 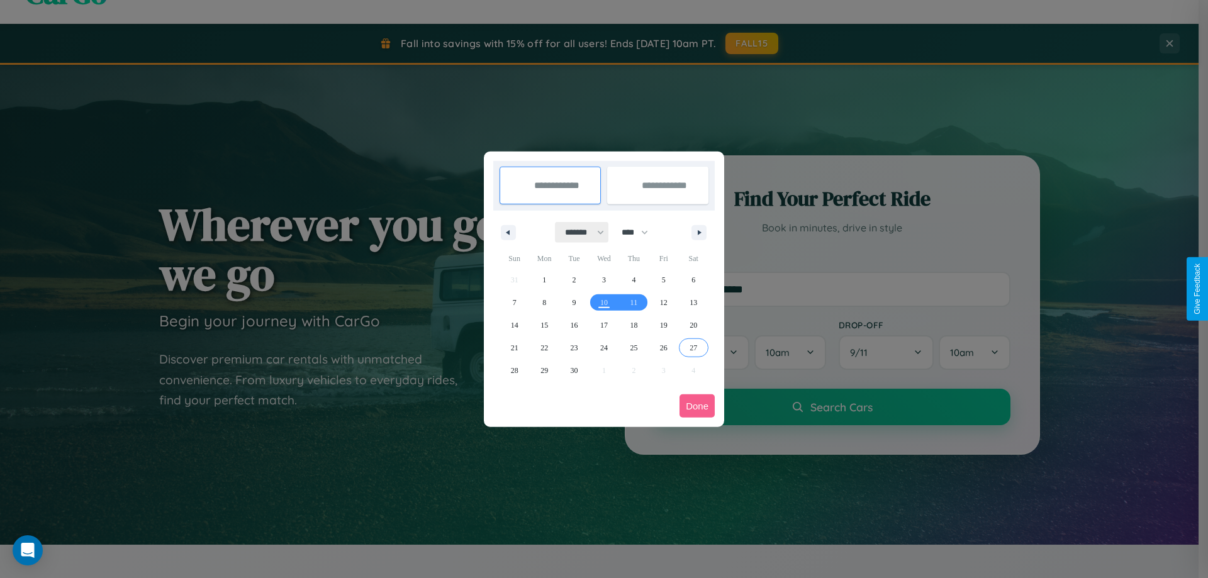 I want to click on span: 3, so click(x=604, y=280).